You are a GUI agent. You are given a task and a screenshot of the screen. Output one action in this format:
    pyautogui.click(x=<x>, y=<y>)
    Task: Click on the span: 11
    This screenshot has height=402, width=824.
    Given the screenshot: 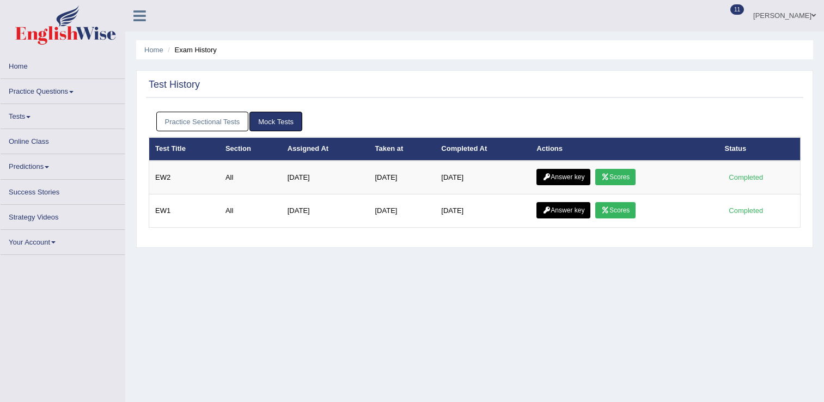 What is the action you would take?
    pyautogui.click(x=737, y=9)
    